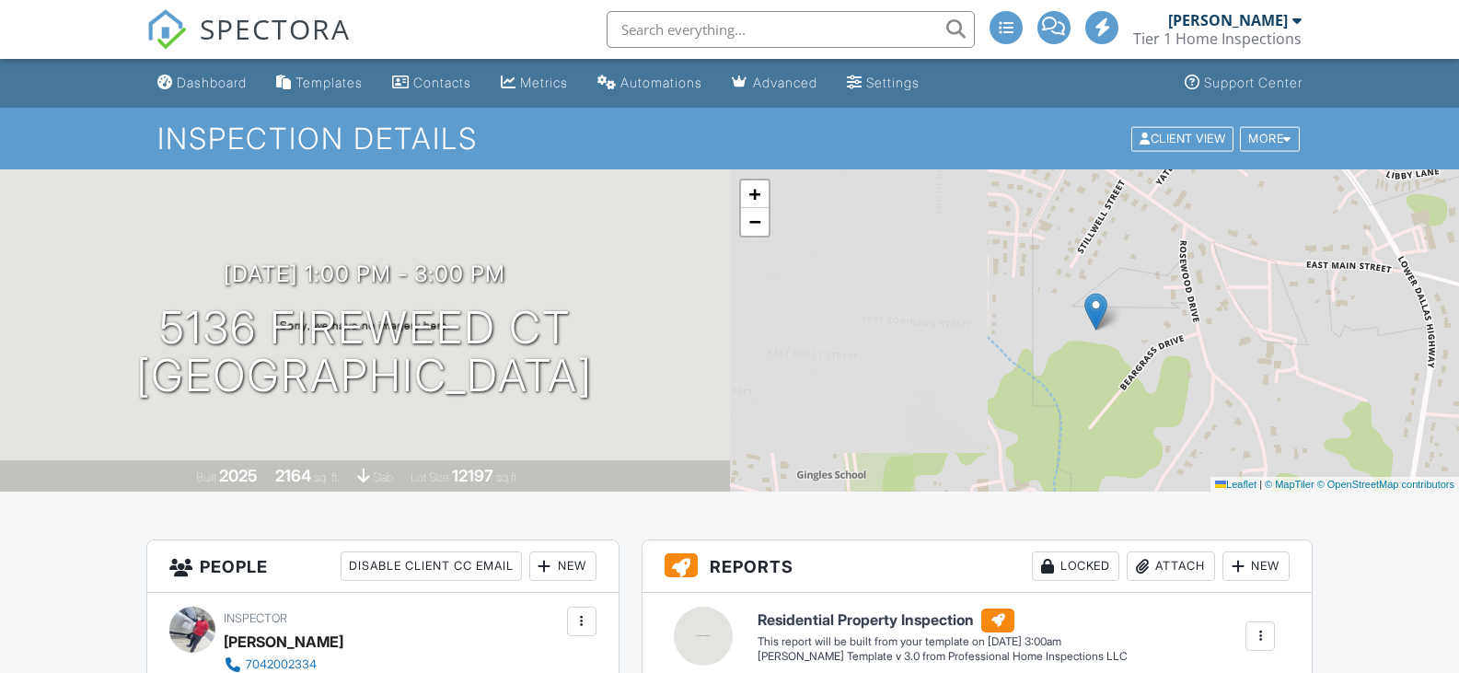  I want to click on a: Support Center, so click(1243, 83).